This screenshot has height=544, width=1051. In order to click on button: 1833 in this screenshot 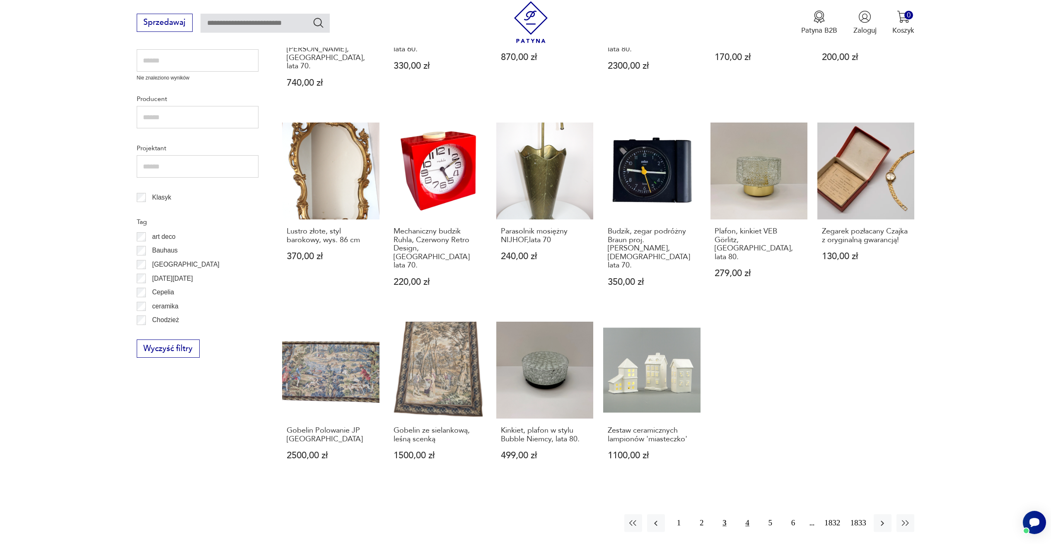, I will do `click(858, 523)`.